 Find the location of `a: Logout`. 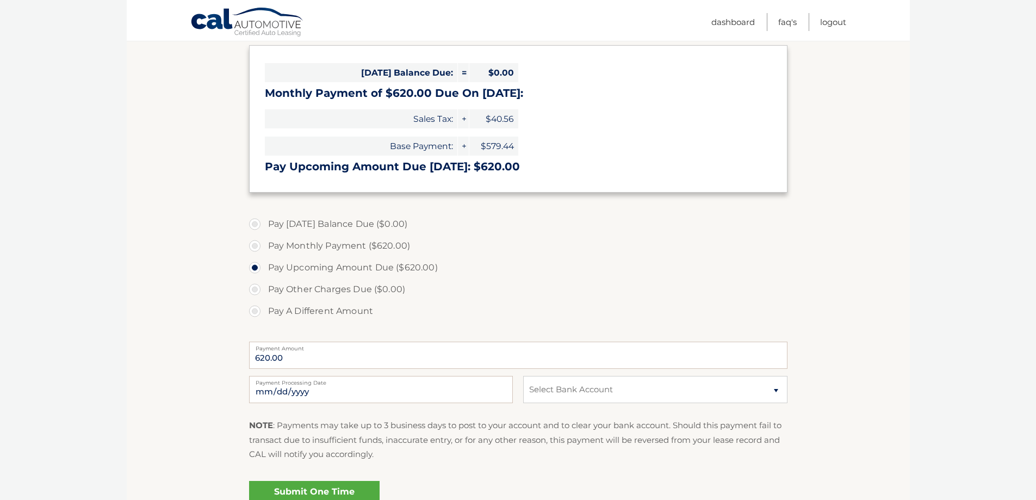

a: Logout is located at coordinates (833, 22).